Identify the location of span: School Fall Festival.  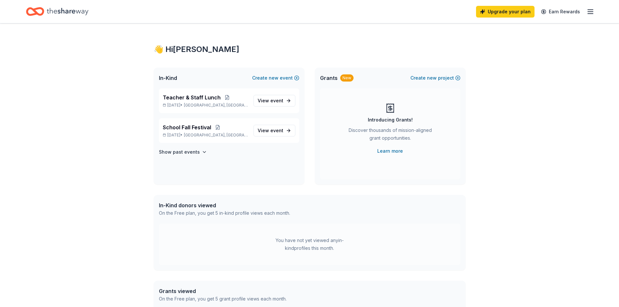
(187, 127).